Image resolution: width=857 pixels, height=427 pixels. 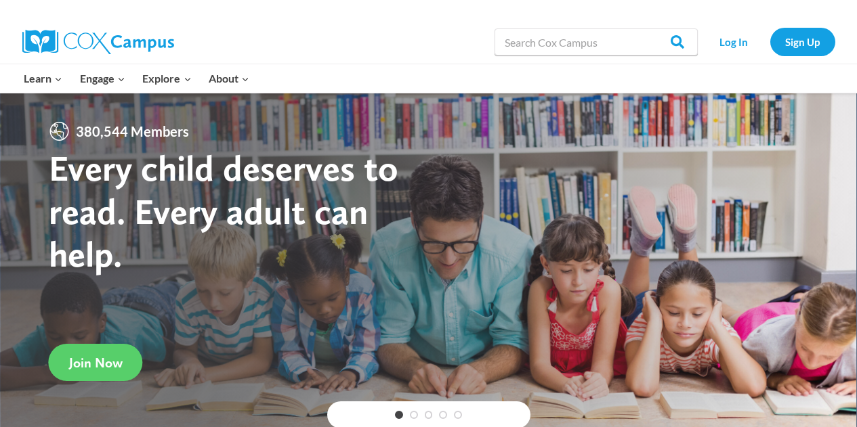 I want to click on a: 3, so click(x=429, y=415).